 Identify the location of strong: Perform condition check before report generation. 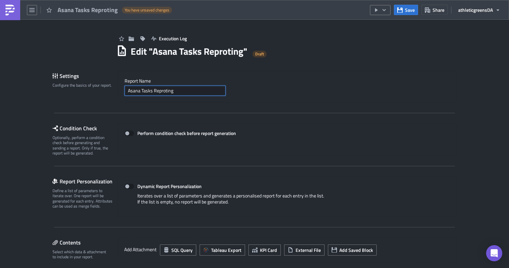
(186, 133).